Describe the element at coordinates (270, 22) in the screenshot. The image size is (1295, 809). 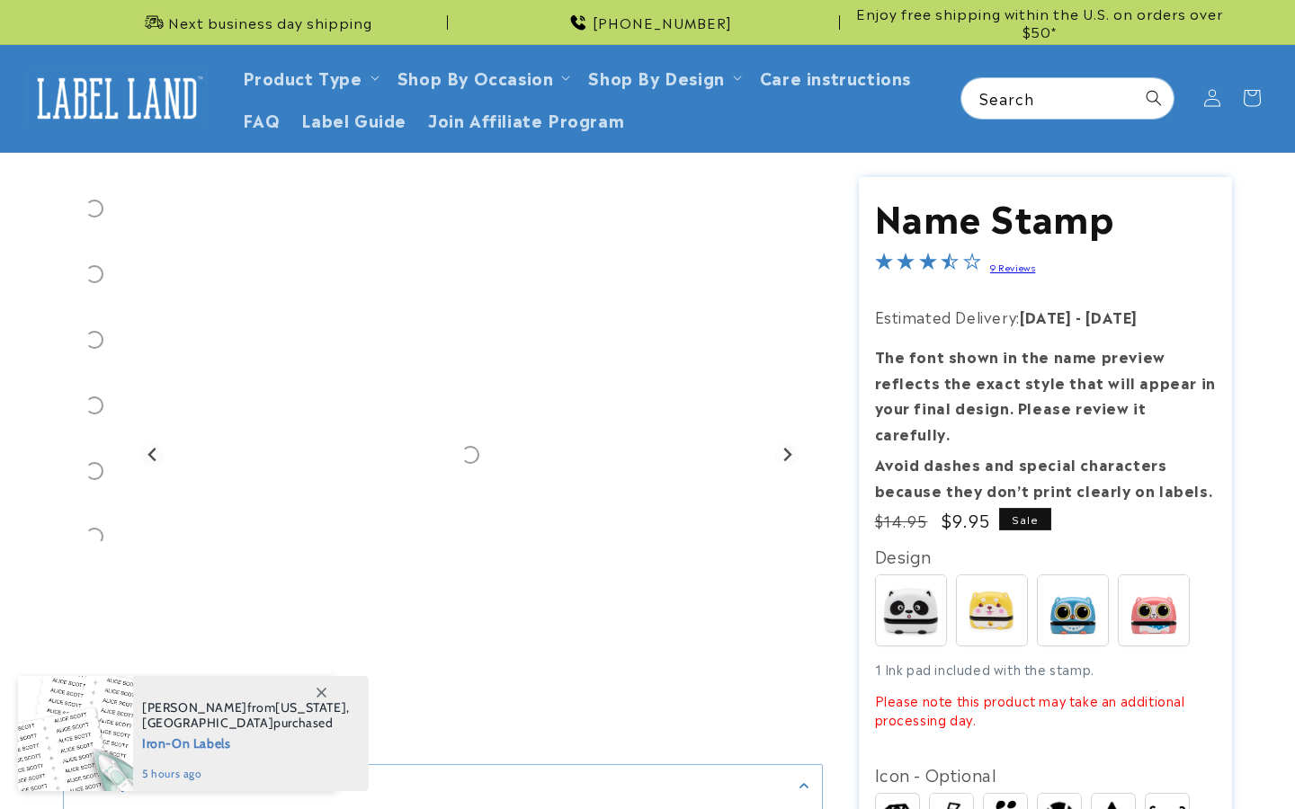
I see `span: Next business day shipping` at that location.